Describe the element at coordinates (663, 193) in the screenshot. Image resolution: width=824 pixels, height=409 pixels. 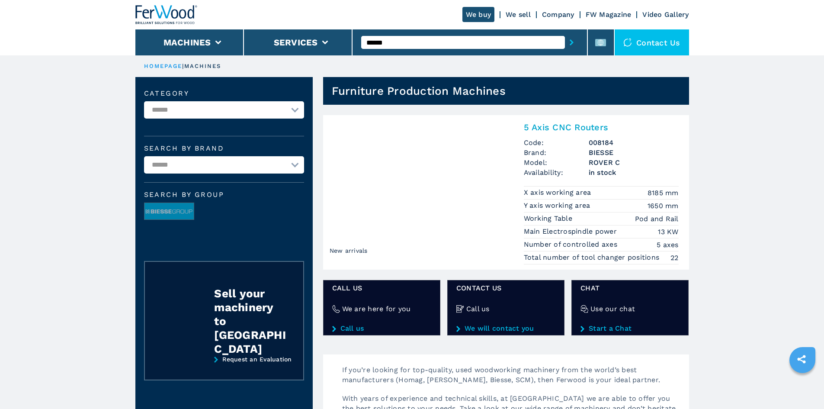
I see `em: 8185 mm` at that location.